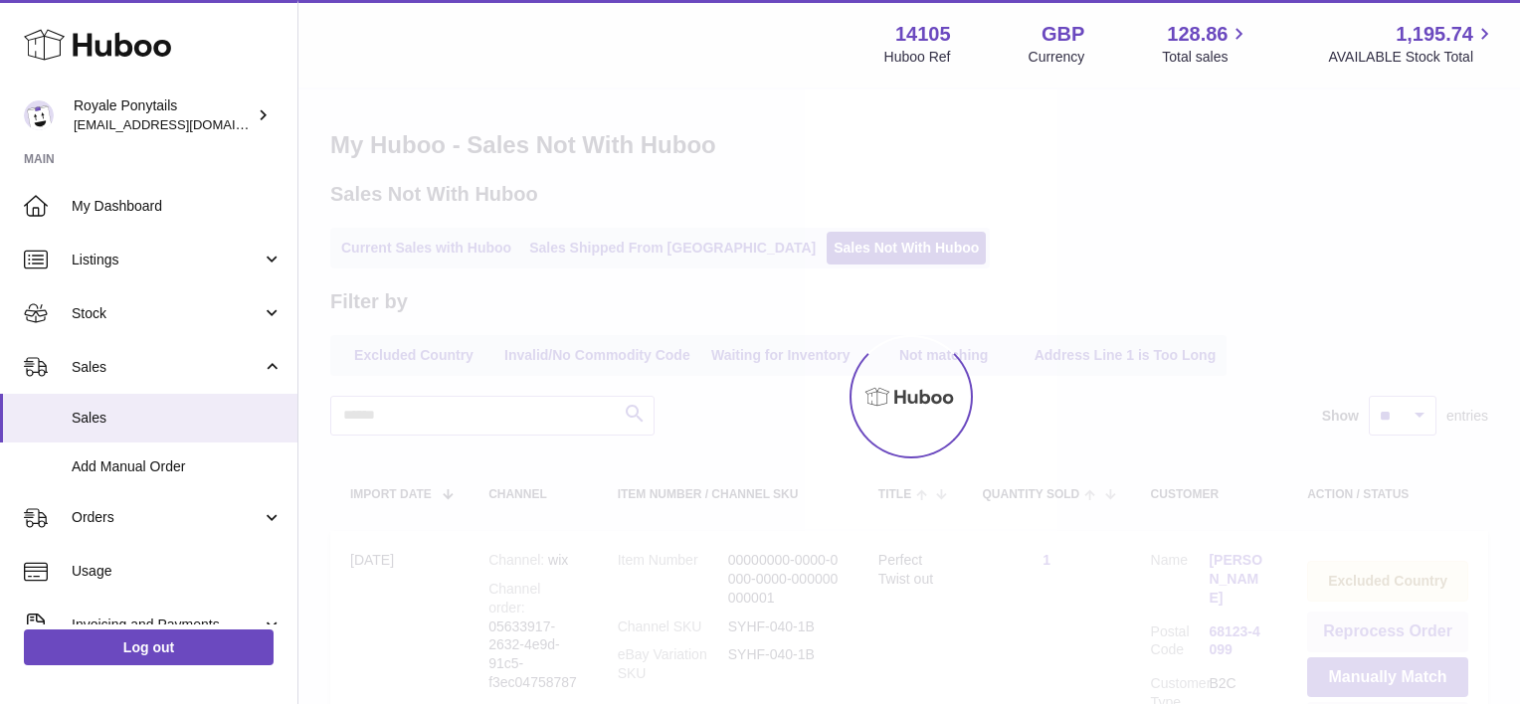  Describe the element at coordinates (1205, 44) in the screenshot. I see `a: 128.86 Total sales` at that location.